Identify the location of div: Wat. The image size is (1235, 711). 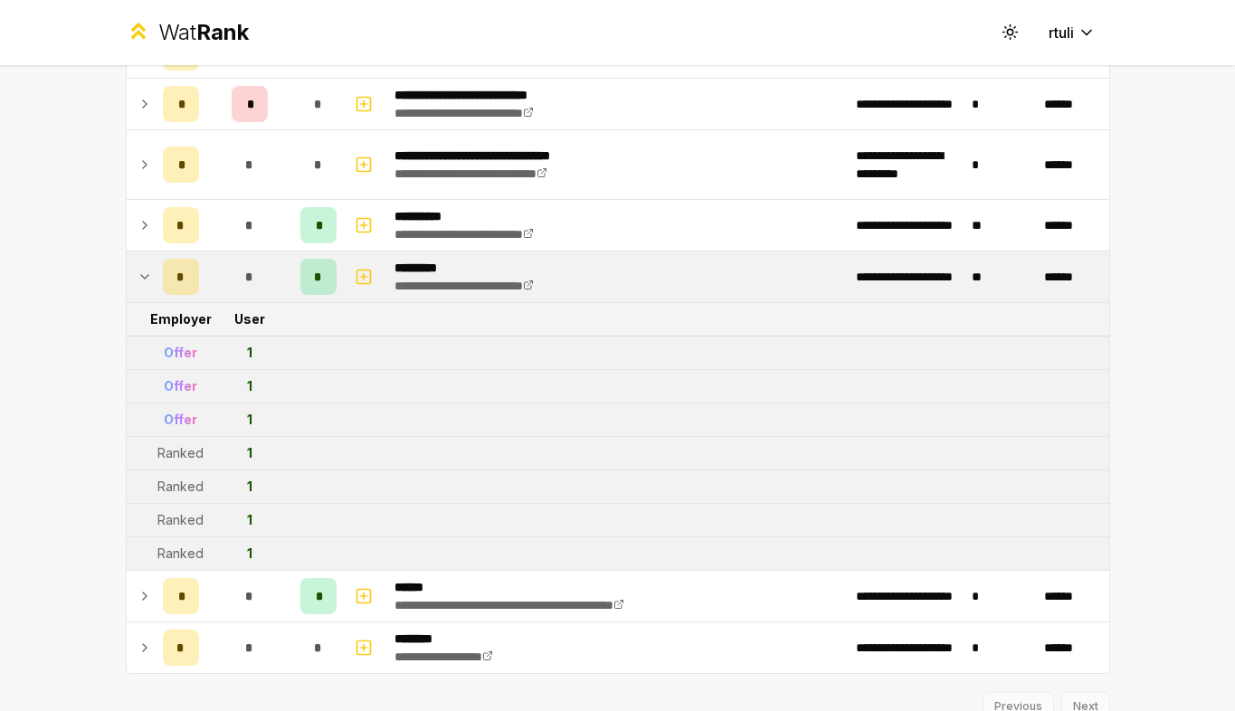
(204, 33).